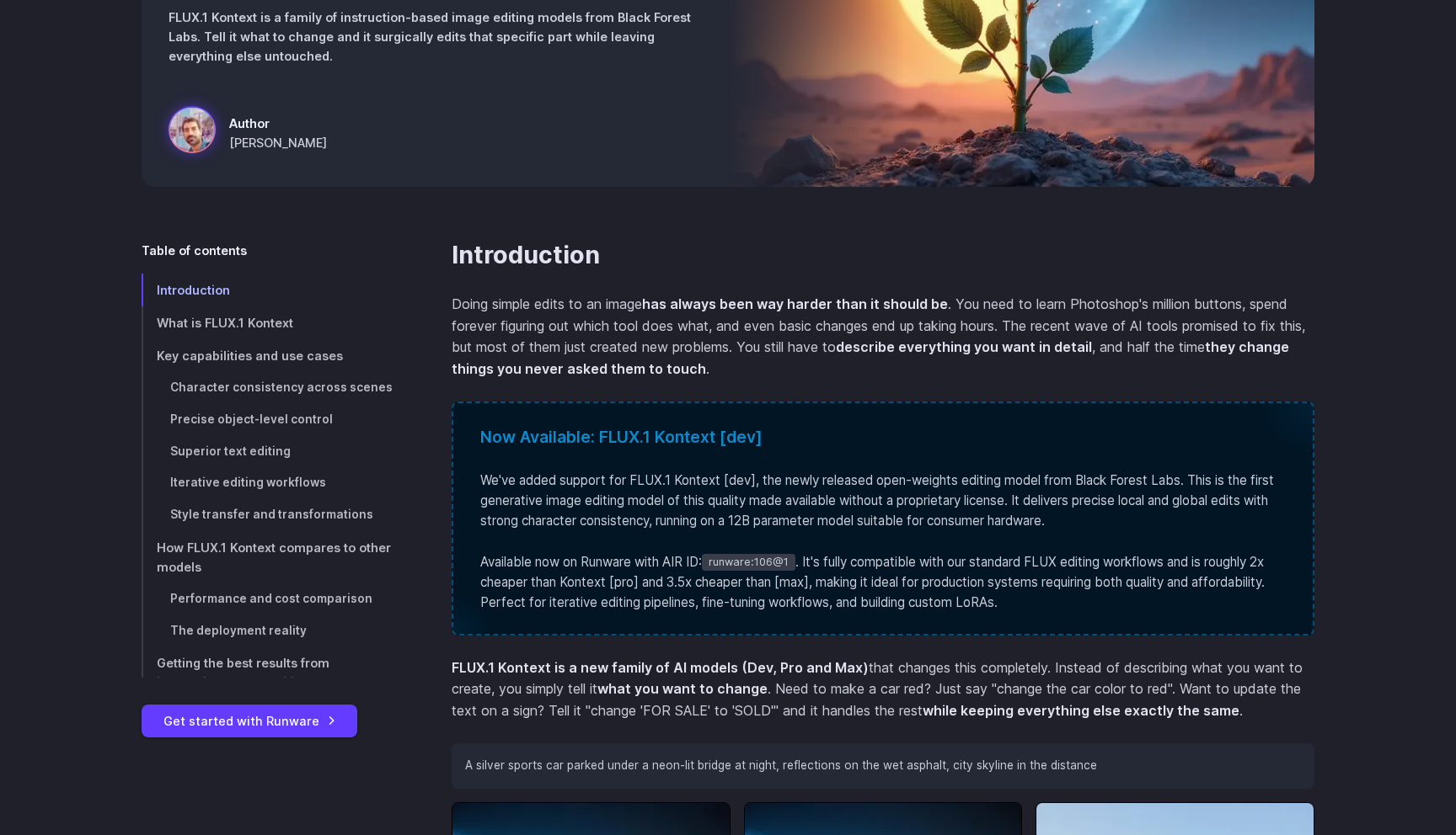 The width and height of the screenshot is (1456, 835). Describe the element at coordinates (883, 337) in the screenshot. I see `p: Doing simple edits to an image . You need to learn Photoshop's million buttons, spend forever fig...` at that location.